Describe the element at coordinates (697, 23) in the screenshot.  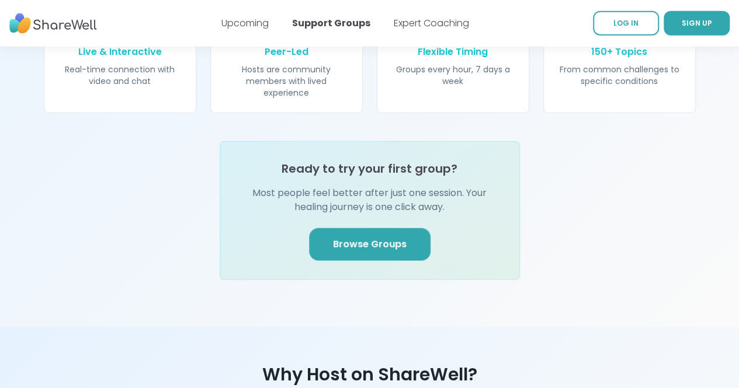
I see `span: SIGN UP` at that location.